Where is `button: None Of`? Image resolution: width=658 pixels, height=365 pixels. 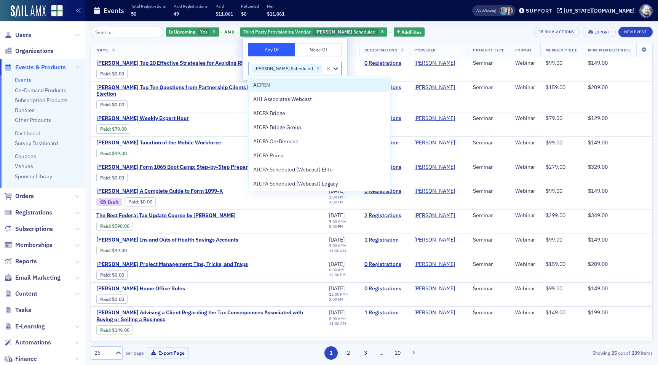 button: None Of is located at coordinates (319, 50).